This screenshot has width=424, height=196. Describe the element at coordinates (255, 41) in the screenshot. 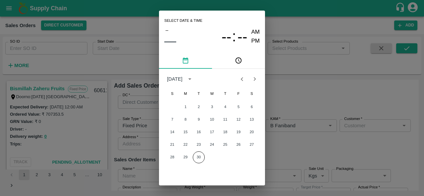

I see `button: PM` at that location.